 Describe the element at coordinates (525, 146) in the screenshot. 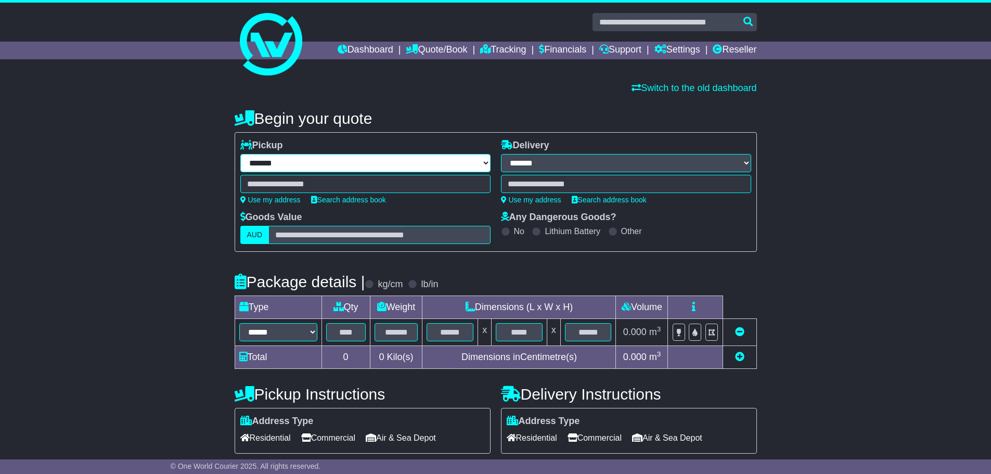

I see `label: Delivery` at that location.